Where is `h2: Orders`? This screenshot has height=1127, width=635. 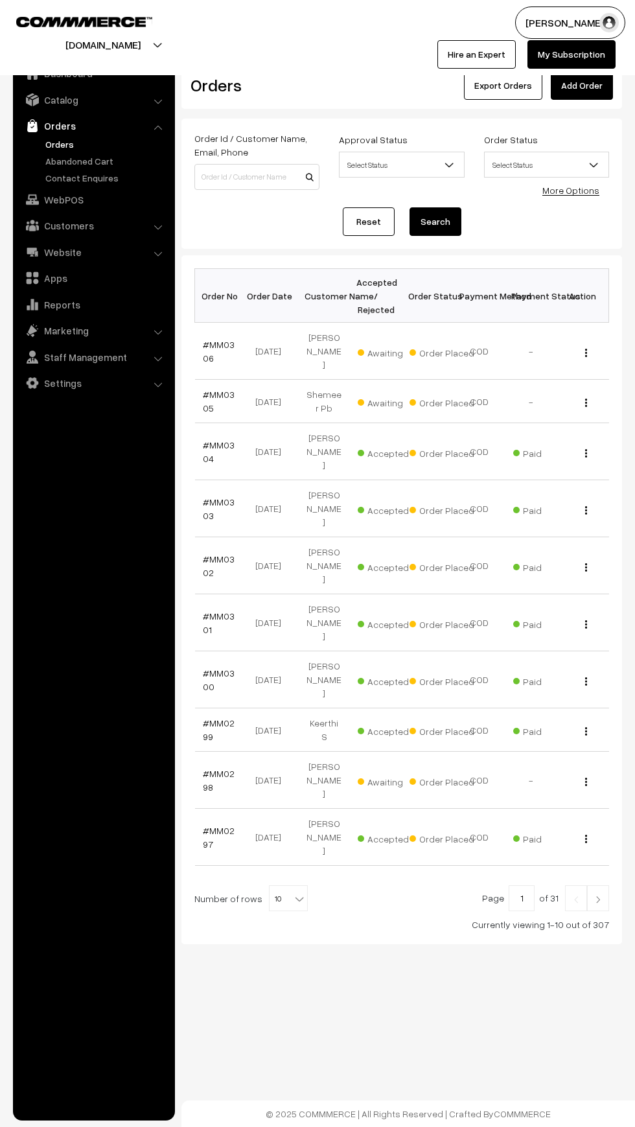 h2: Orders is located at coordinates (254, 85).